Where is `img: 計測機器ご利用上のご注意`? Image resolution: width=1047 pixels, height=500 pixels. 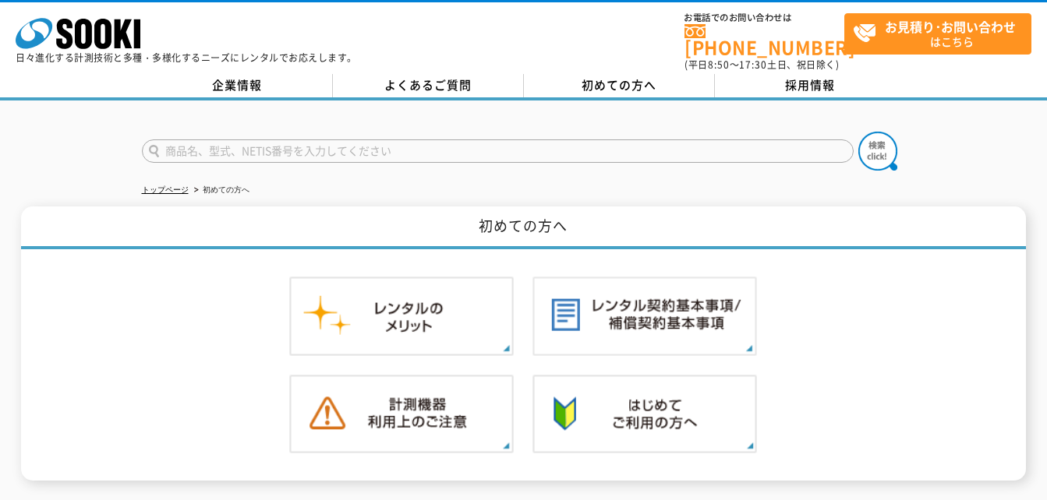
img: 計測機器ご利用上のご注意 is located at coordinates (401, 415).